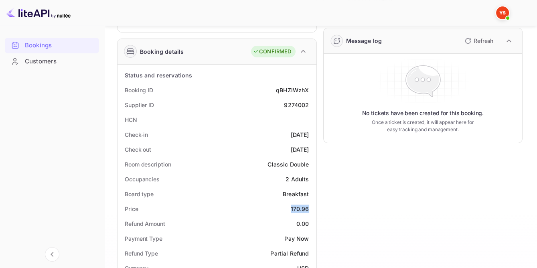 Image resolution: width=537 pixels, height=268 pixels. Describe the element at coordinates (138, 149) in the screenshot. I see `div: Check out` at that location.